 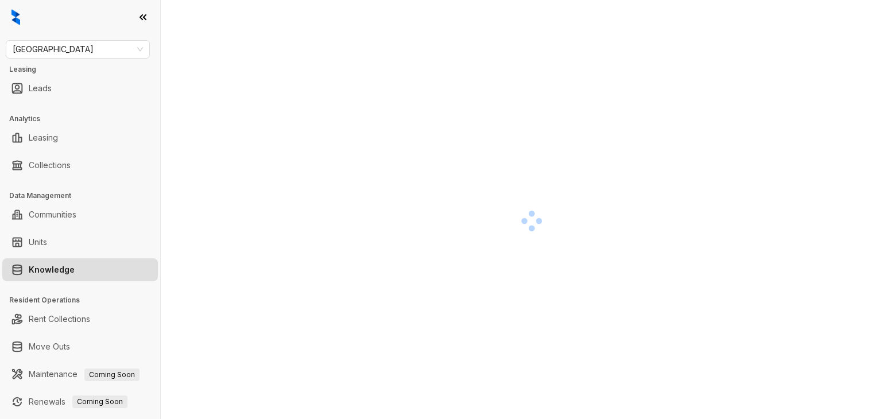 I want to click on h3: Data Management, so click(x=84, y=196).